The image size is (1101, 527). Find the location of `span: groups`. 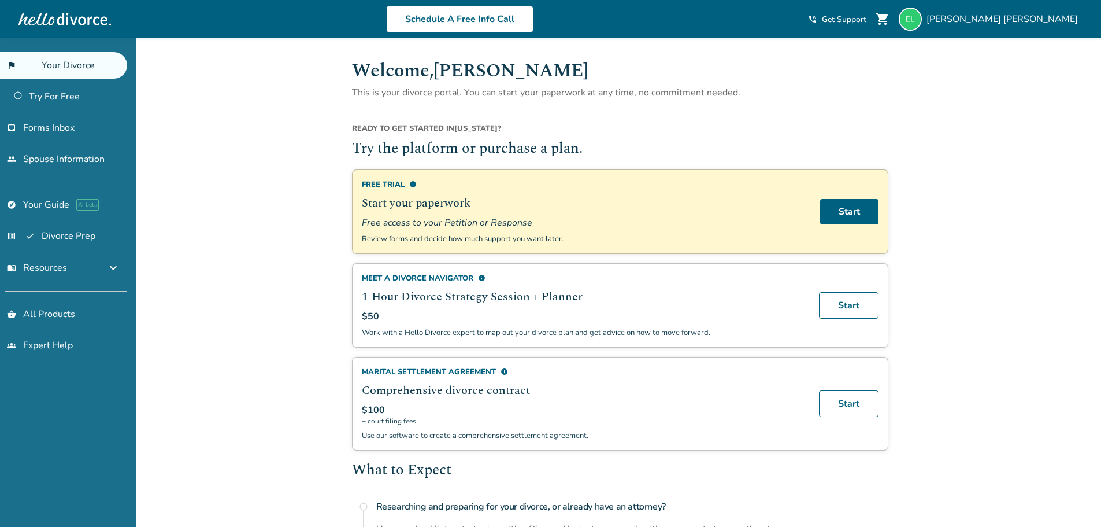

span: groups is located at coordinates (12, 345).